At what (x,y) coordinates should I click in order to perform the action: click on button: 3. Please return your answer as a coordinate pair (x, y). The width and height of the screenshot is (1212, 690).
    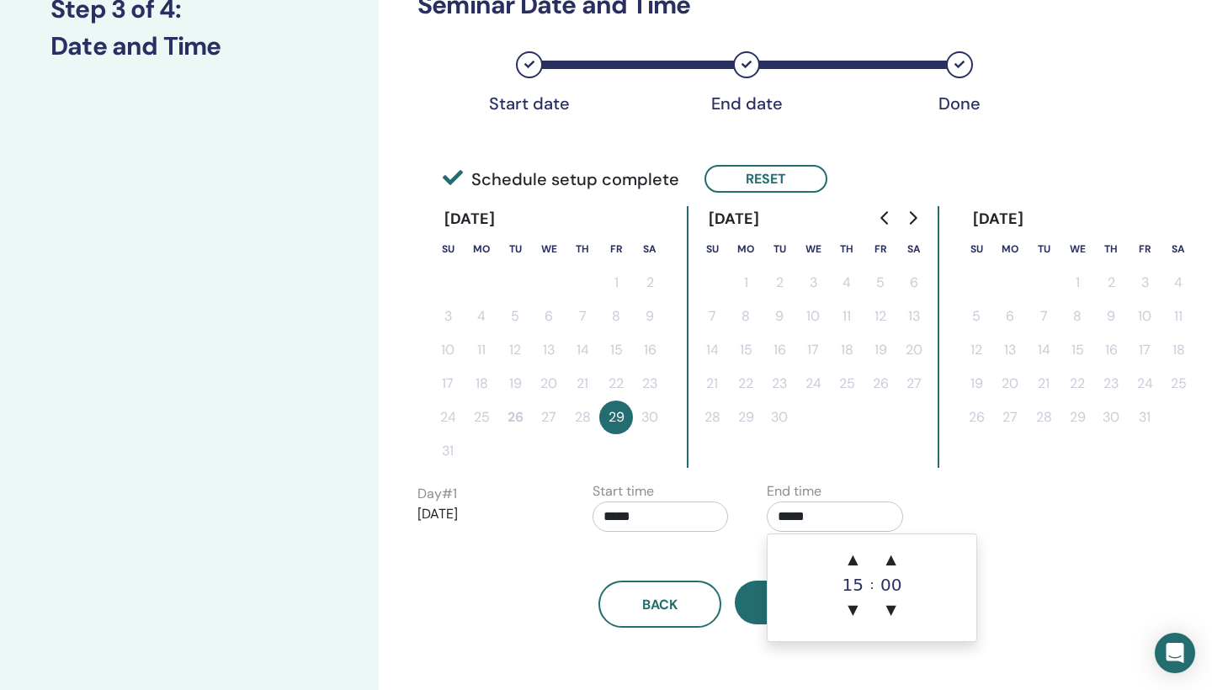
    Looking at the image, I should click on (1145, 283).